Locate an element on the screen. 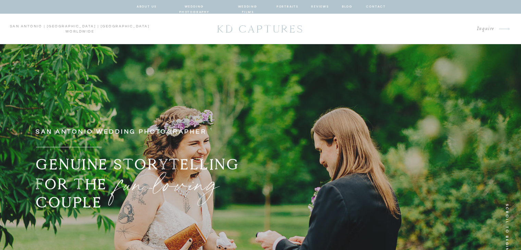  b: GENUINE STORYTELLING FOR THE is located at coordinates (138, 174).